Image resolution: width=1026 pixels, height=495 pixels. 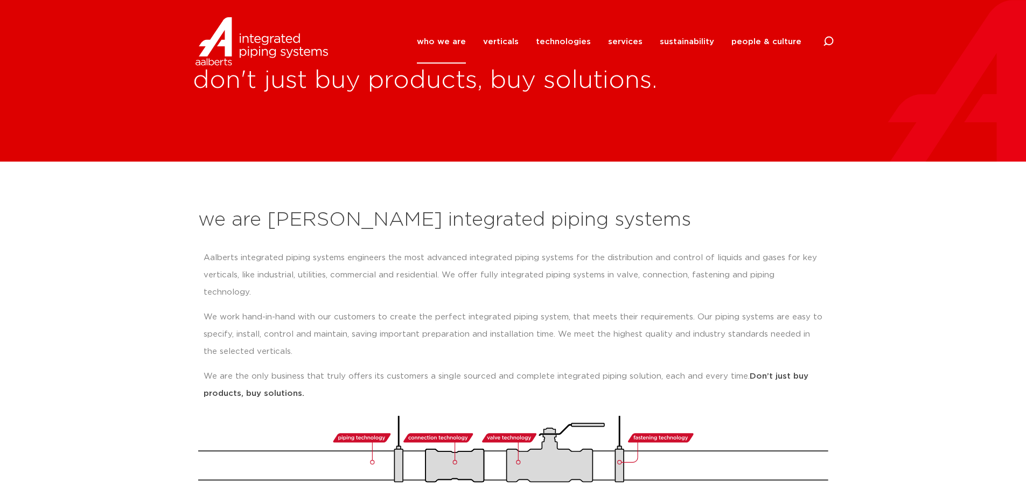 I want to click on a: who we are, so click(x=441, y=41).